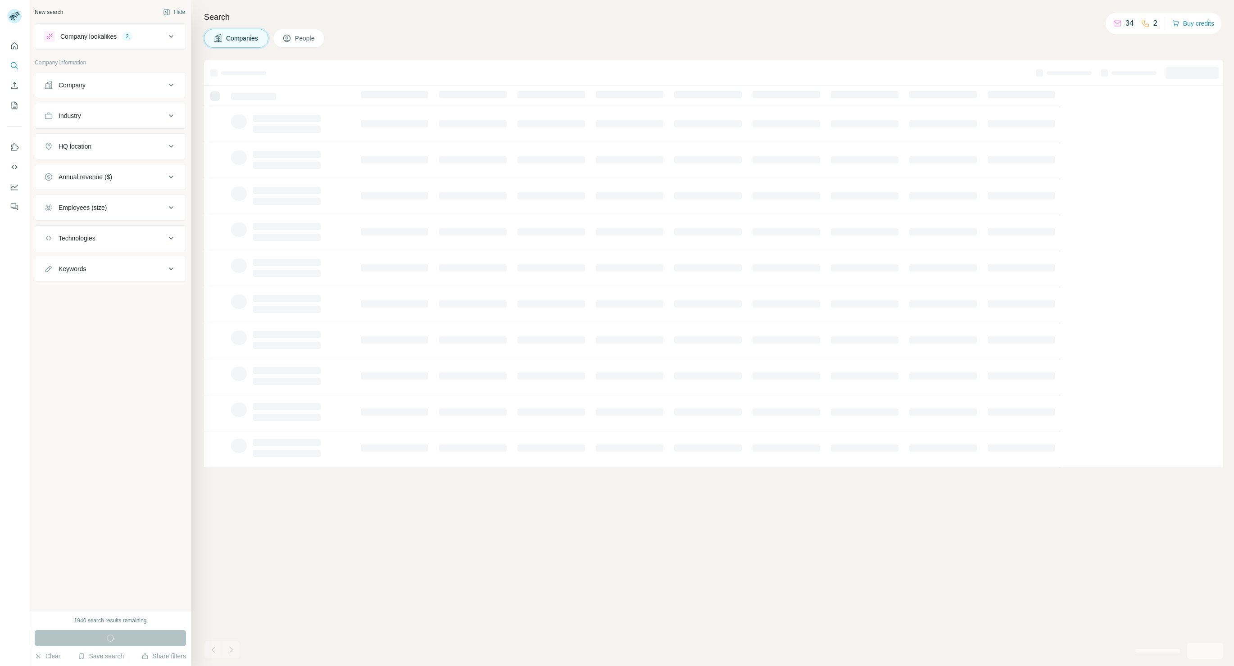 Image resolution: width=1234 pixels, height=666 pixels. I want to click on button: Use Surfe API, so click(14, 167).